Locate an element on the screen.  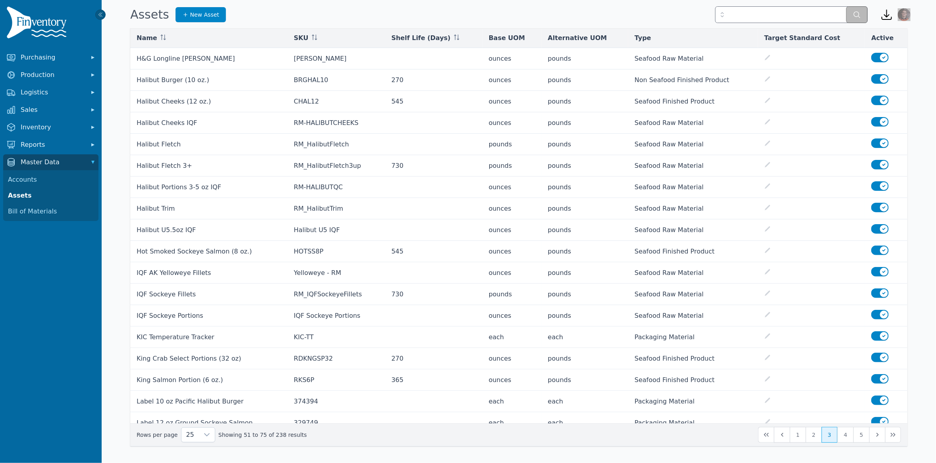
span: Logistics is located at coordinates (52, 93).